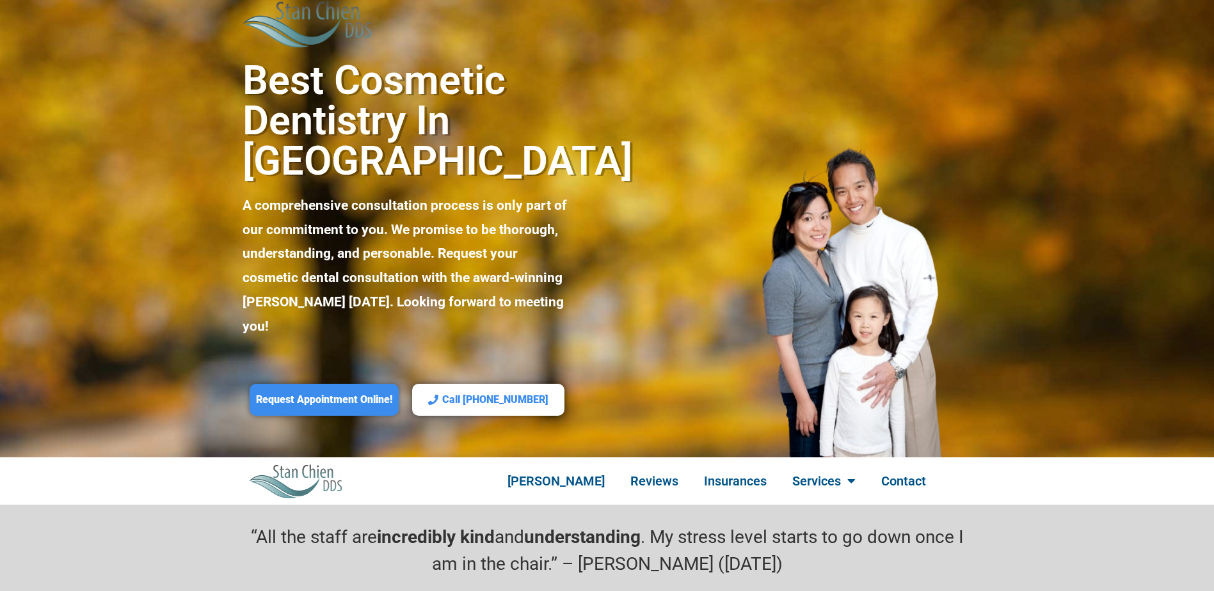 This screenshot has height=591, width=1214. What do you see at coordinates (406, 266) in the screenshot?
I see `p: A comprehensive consultation process is only part of our commitment to you. We promise to be thor...` at bounding box center [406, 266].